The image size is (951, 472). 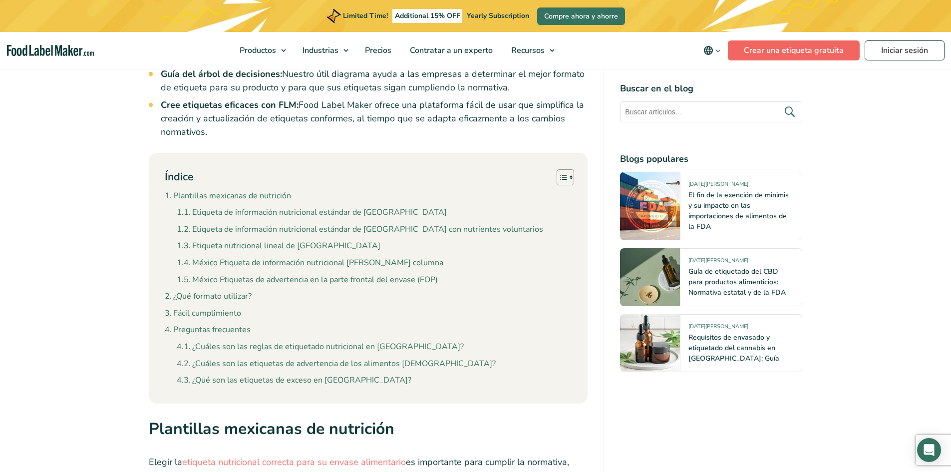 I want to click on span: Limited Time!, so click(x=366, y=15).